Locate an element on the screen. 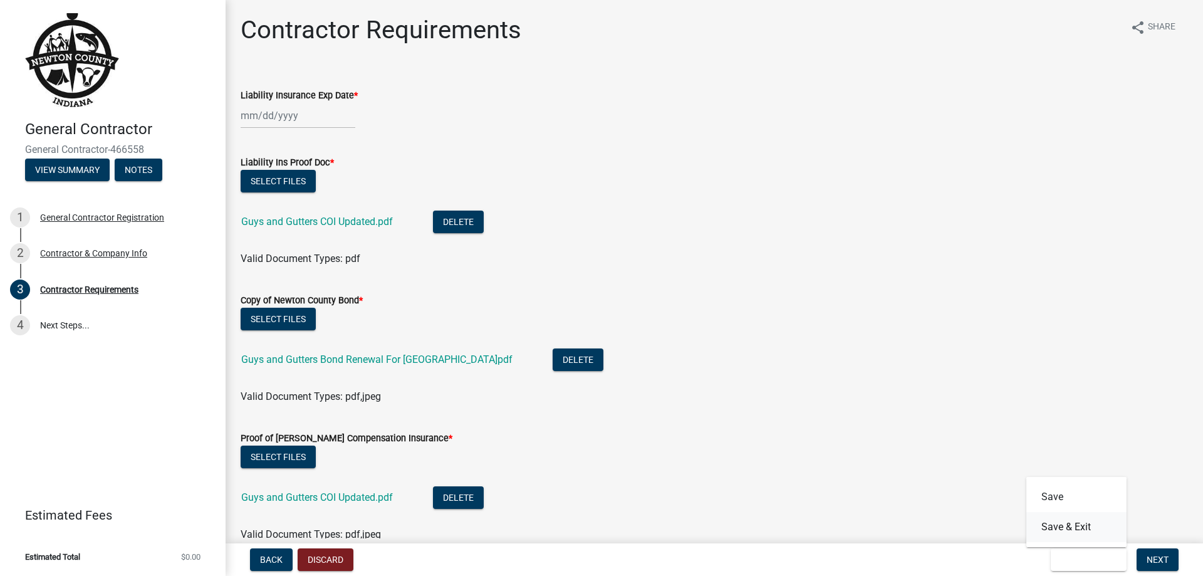 This screenshot has height=576, width=1203. label: Liability Ins Proof Doc is located at coordinates (287, 163).